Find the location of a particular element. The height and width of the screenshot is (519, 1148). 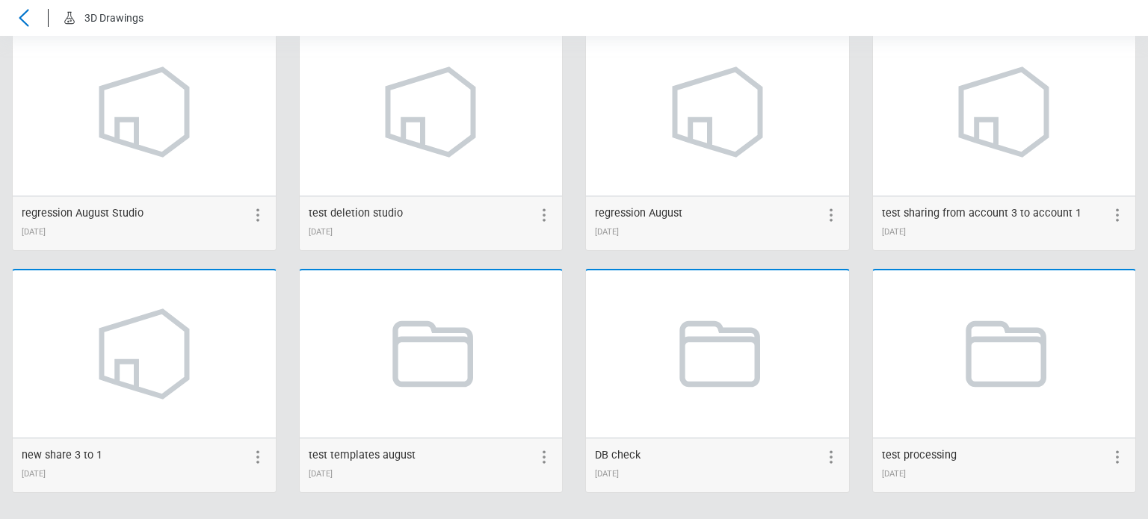

span: 08/25/2025 10:21:20 is located at coordinates (607, 474).